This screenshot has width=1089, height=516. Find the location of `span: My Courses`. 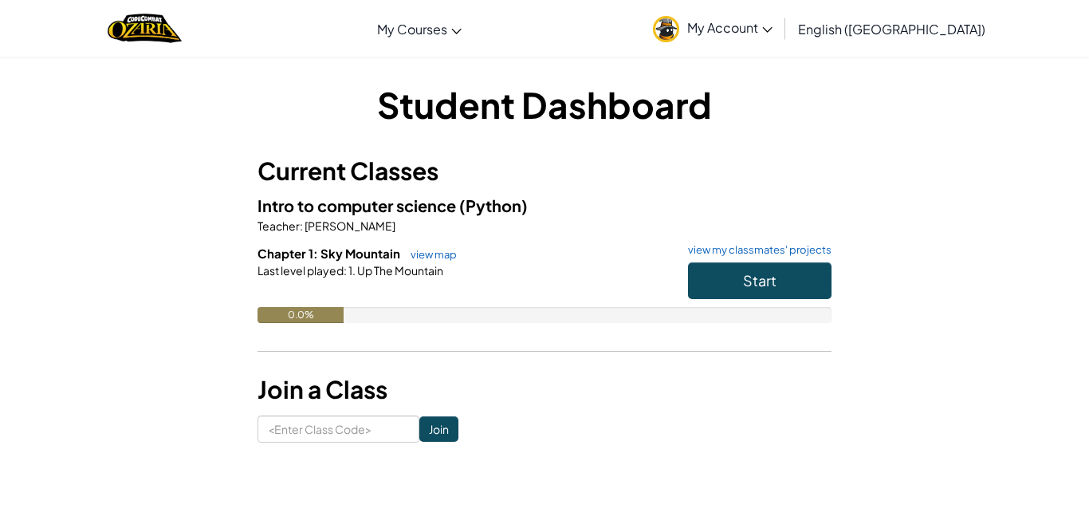

span: My Courses is located at coordinates (412, 29).